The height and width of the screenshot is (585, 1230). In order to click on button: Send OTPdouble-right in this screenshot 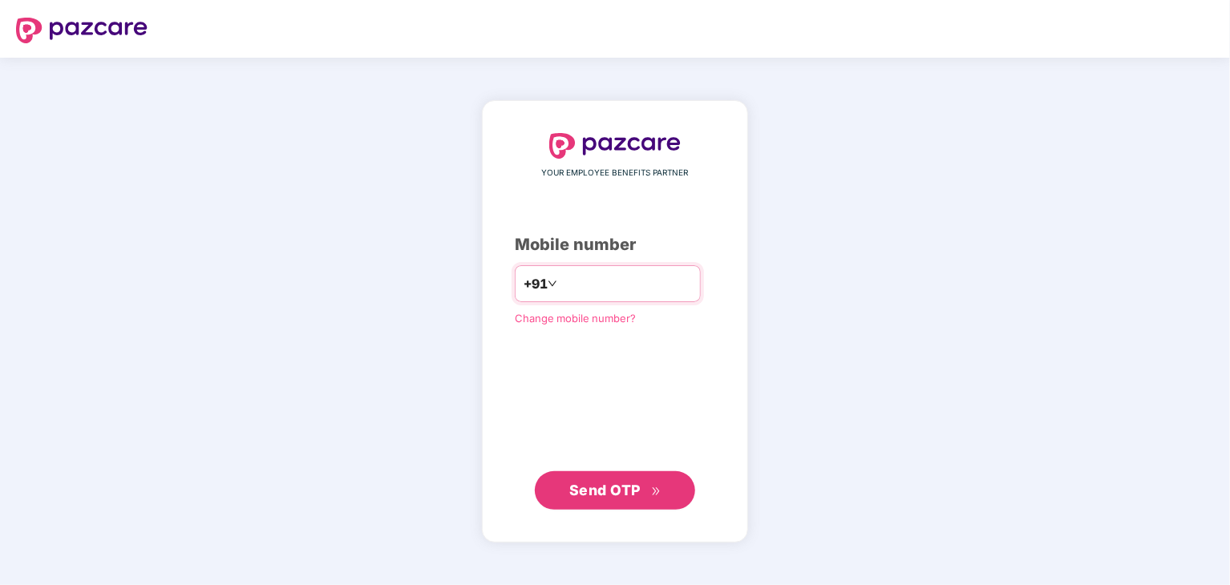, I will do `click(615, 491)`.